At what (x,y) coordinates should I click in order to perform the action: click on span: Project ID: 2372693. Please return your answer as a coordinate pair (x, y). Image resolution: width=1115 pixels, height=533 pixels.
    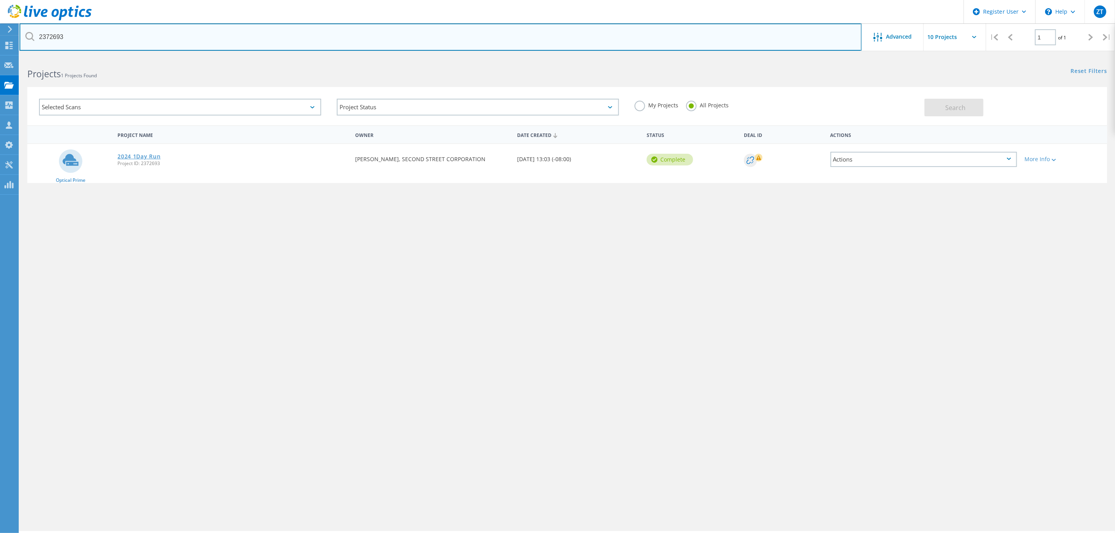
    Looking at the image, I should click on (232, 163).